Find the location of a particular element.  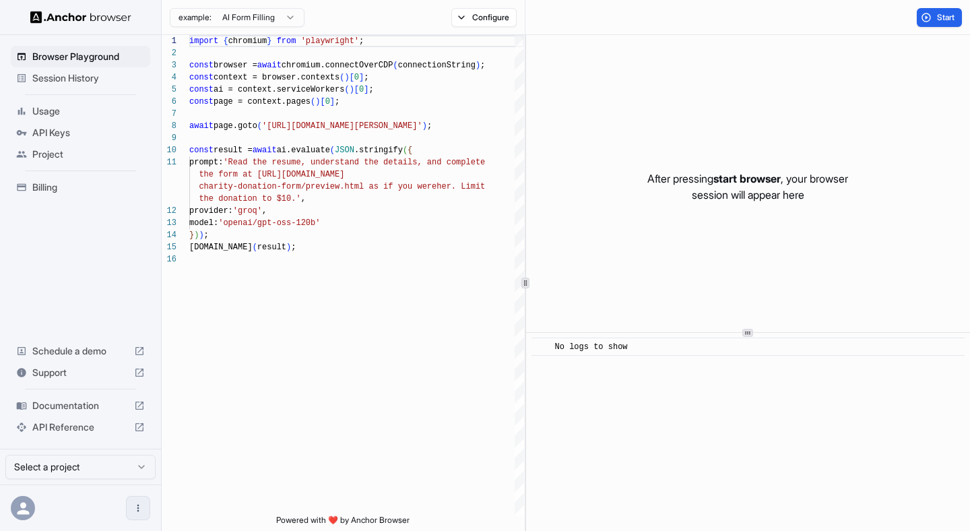

div: 14 is located at coordinates (169, 235).